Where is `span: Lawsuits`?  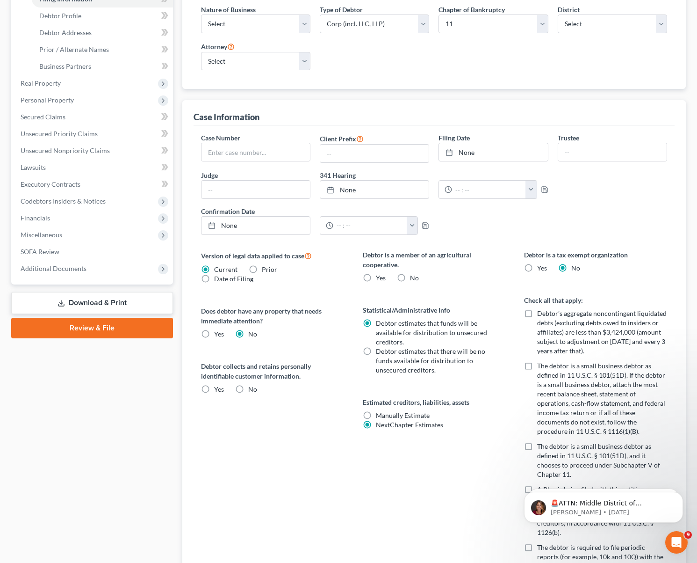
span: Lawsuits is located at coordinates (33, 167).